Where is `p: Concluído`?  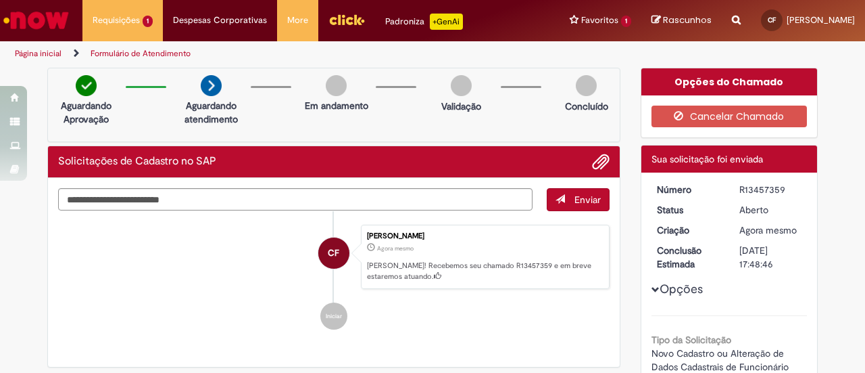
p: Concluído is located at coordinates (587, 106).